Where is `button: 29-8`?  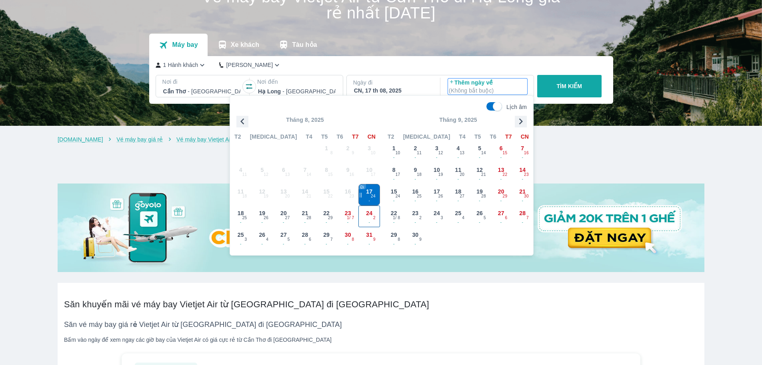 button: 29-8 is located at coordinates (394, 238).